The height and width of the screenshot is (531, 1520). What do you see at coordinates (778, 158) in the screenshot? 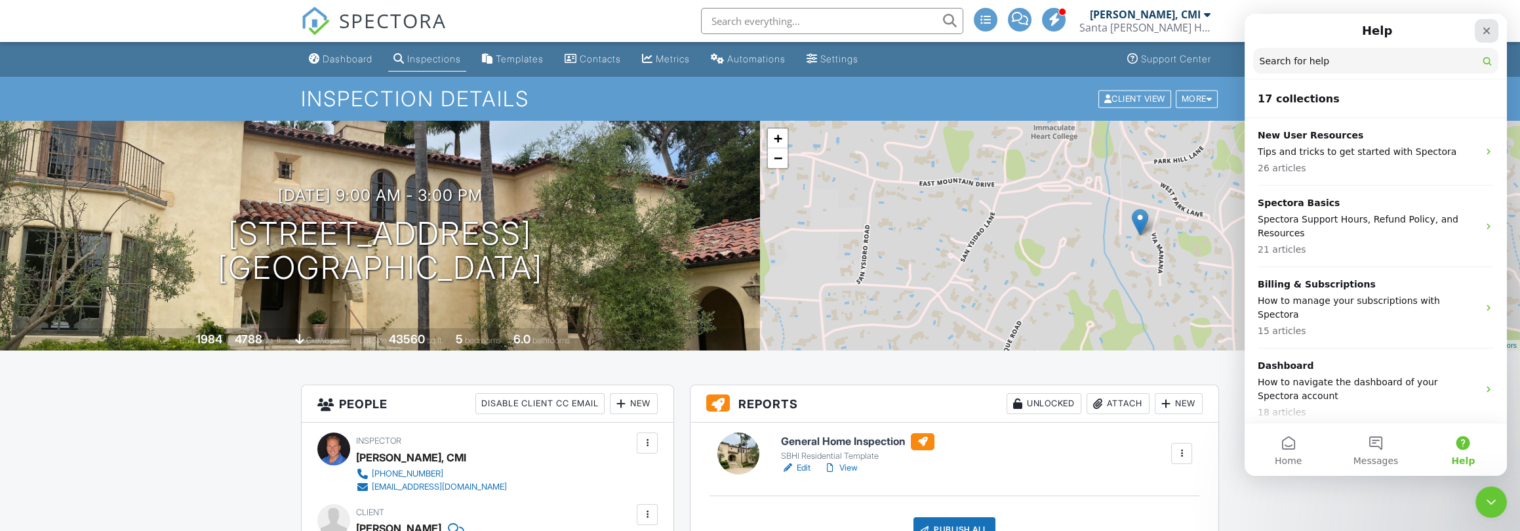
I see `a: Zoom out` at bounding box center [778, 158].